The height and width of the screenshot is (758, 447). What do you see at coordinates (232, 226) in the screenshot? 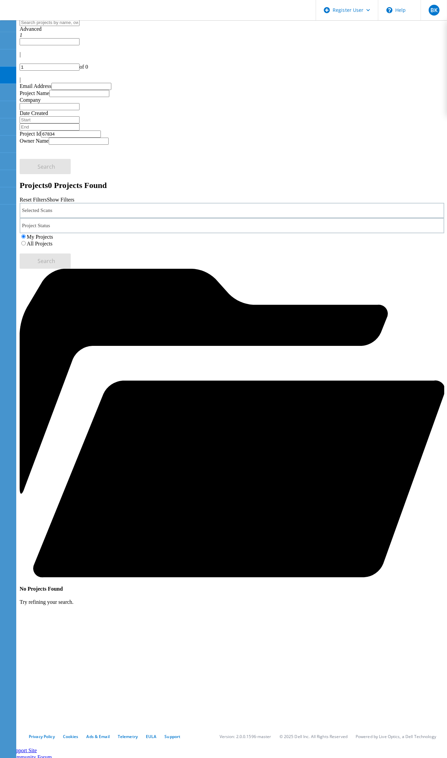
I see `div: Project Status` at bounding box center [232, 226].